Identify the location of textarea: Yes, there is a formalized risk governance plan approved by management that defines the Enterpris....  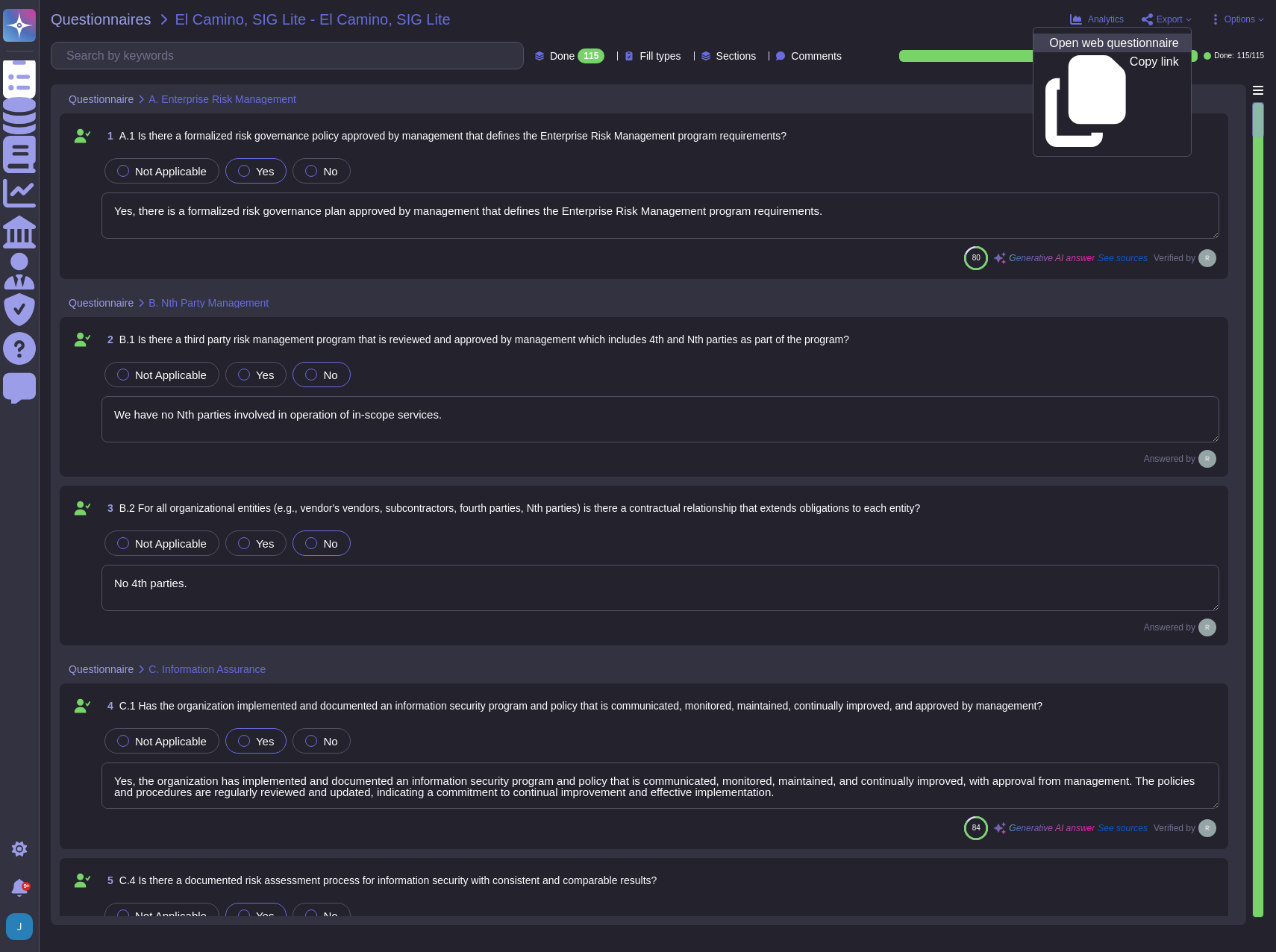
(661, 216).